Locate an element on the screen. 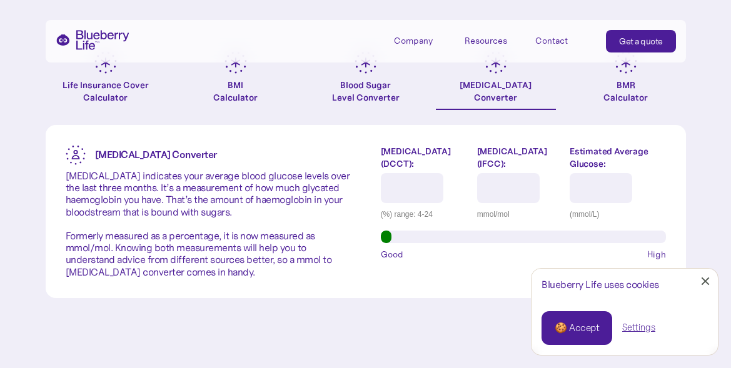  a: 🍪 Accept is located at coordinates (577, 328).